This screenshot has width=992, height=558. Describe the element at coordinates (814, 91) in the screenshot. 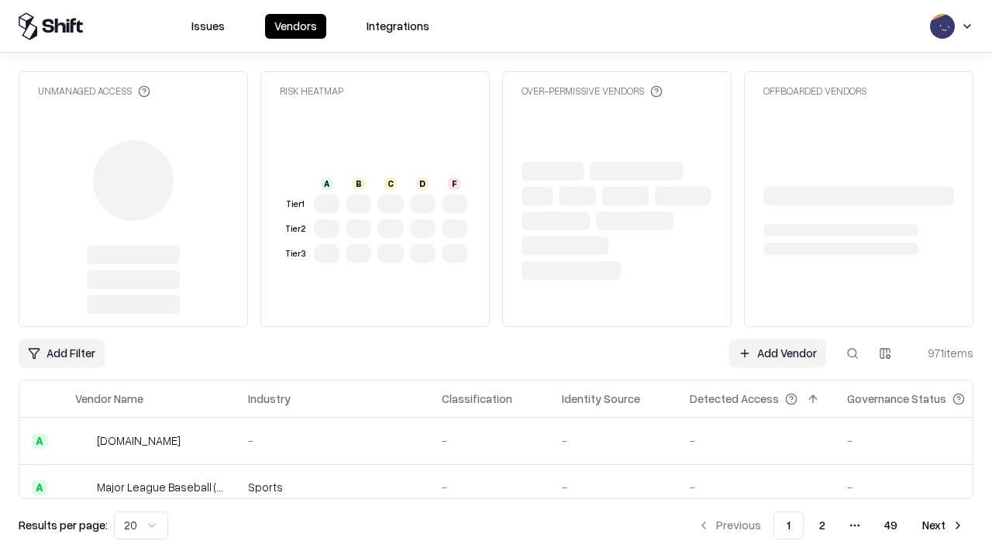

I see `div: Offboarded Vendors` at that location.